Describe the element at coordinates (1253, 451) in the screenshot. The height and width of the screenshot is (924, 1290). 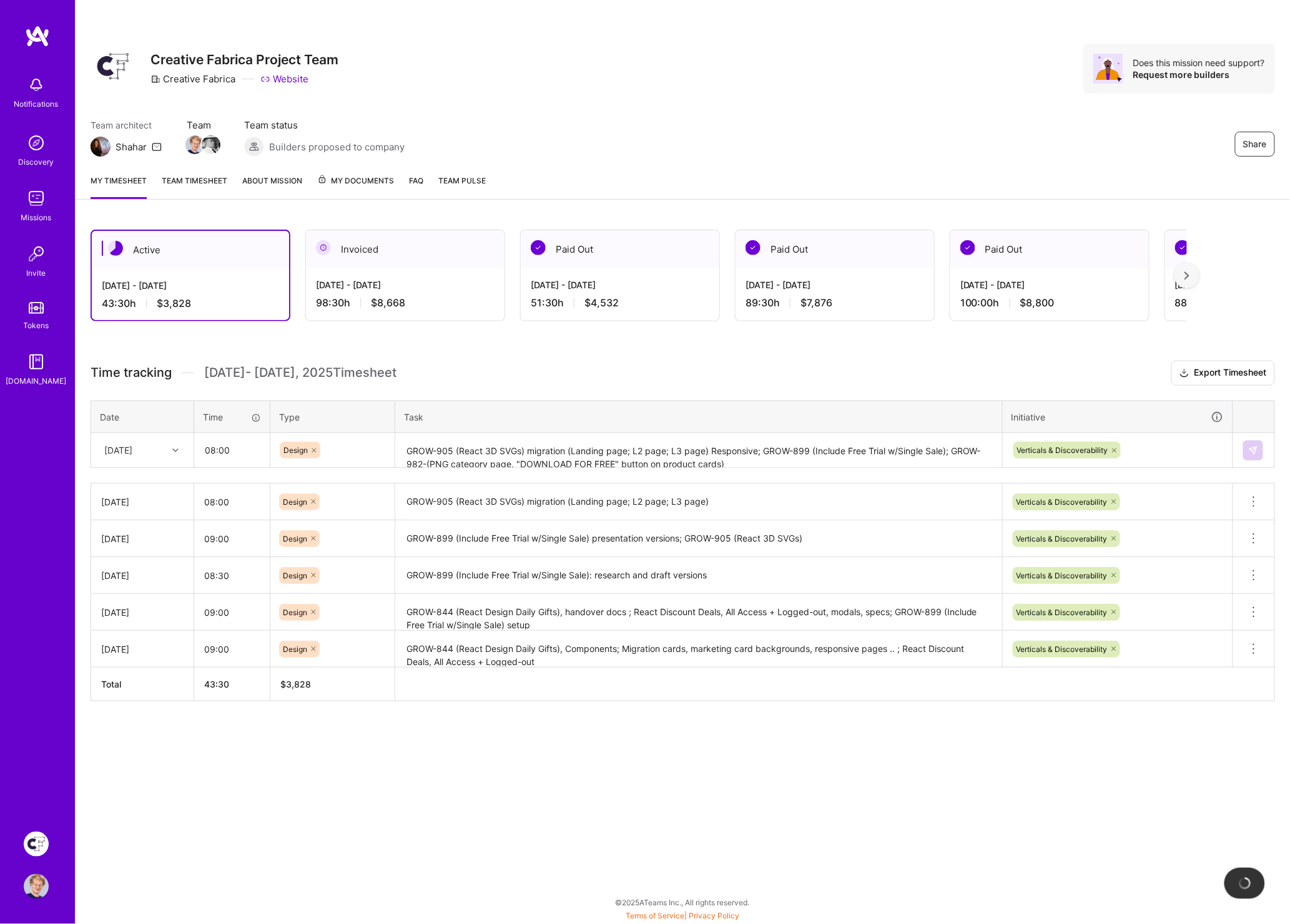
I see `img: Submit` at that location.